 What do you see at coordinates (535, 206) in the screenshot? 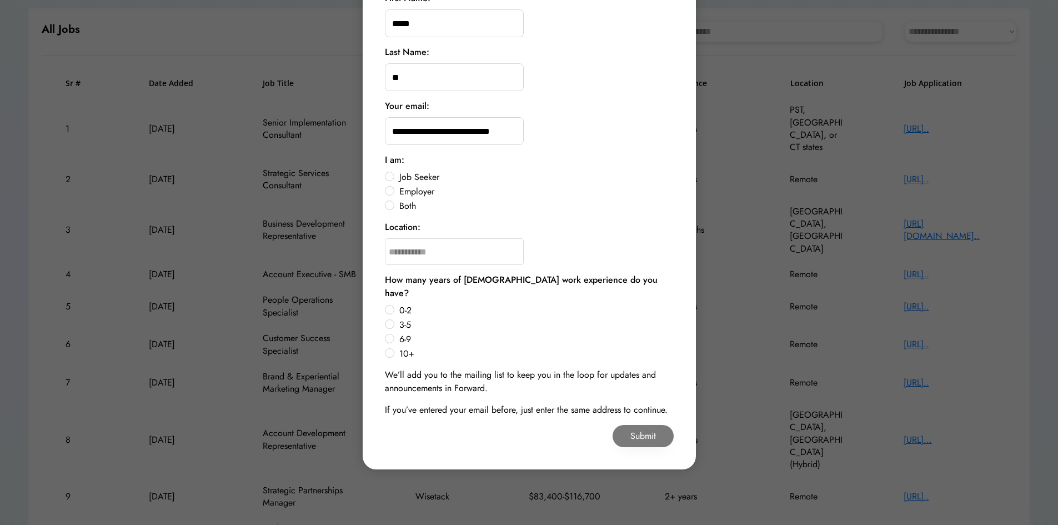
I see `label: Both` at bounding box center [535, 206].